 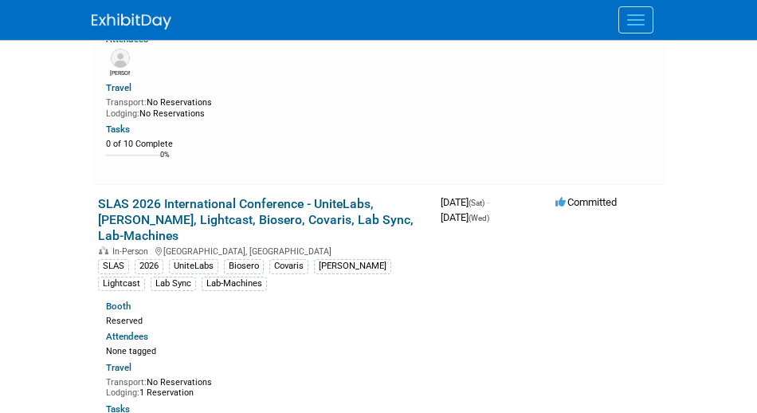 What do you see at coordinates (288, 266) in the screenshot?
I see `div: Covaris` at bounding box center [288, 266].